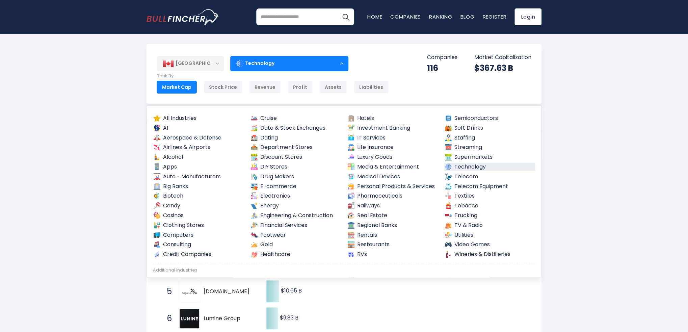 The image size is (688, 332). Describe the element at coordinates (490, 215) in the screenshot. I see `a: Trucking` at that location.